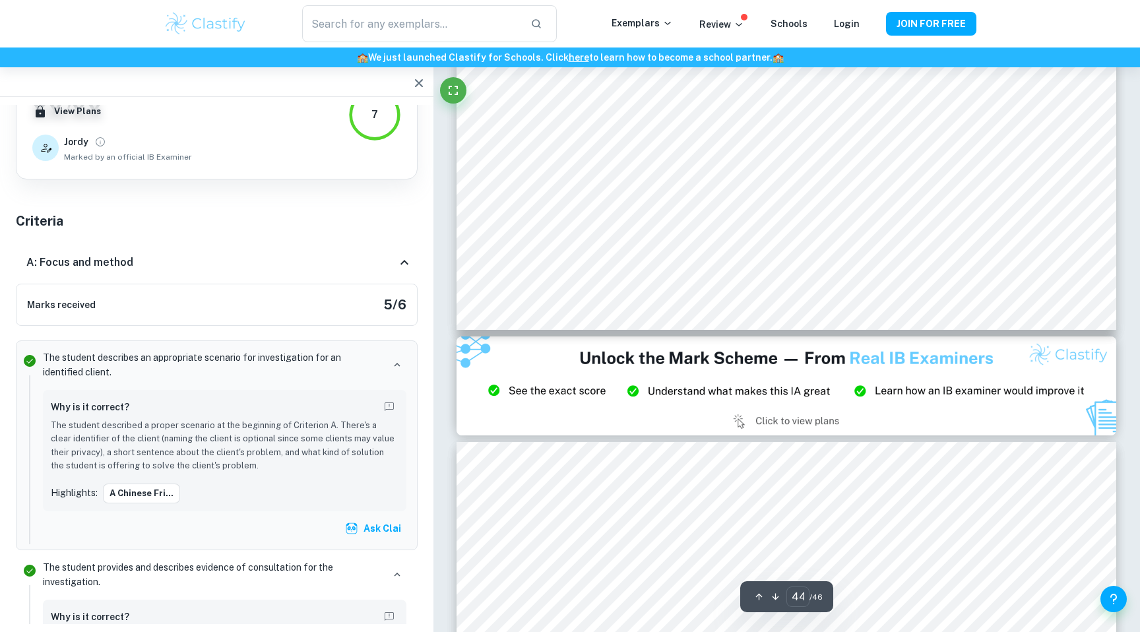 Image resolution: width=1140 pixels, height=632 pixels. Describe the element at coordinates (374, 529) in the screenshot. I see `button: Ask Clai` at that location.